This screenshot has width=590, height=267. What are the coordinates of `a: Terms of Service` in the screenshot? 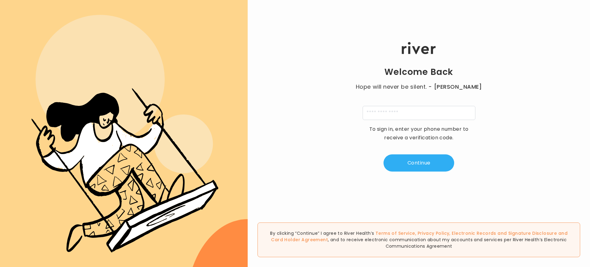 It's located at (395, 234).